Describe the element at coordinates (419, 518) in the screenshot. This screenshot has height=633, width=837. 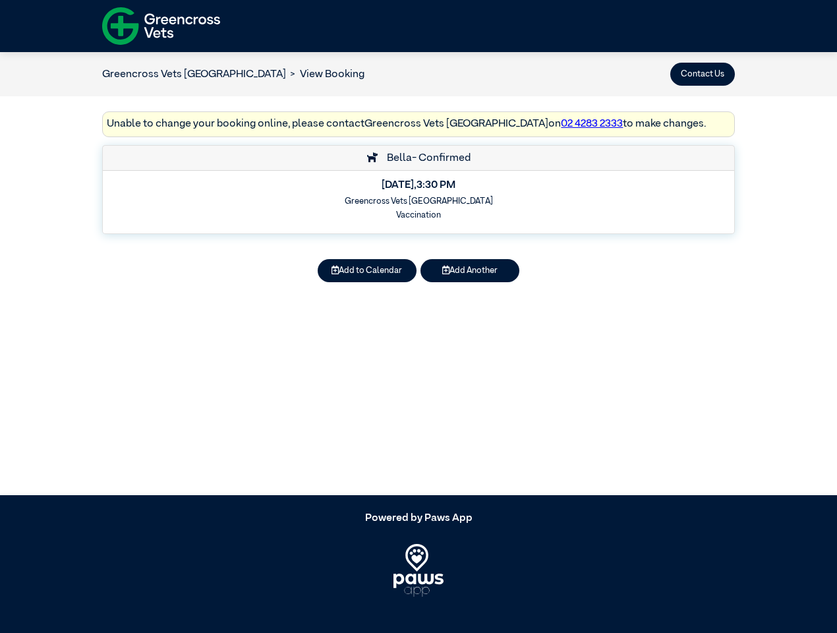
I see `h5: Powered by Paws App` at that location.